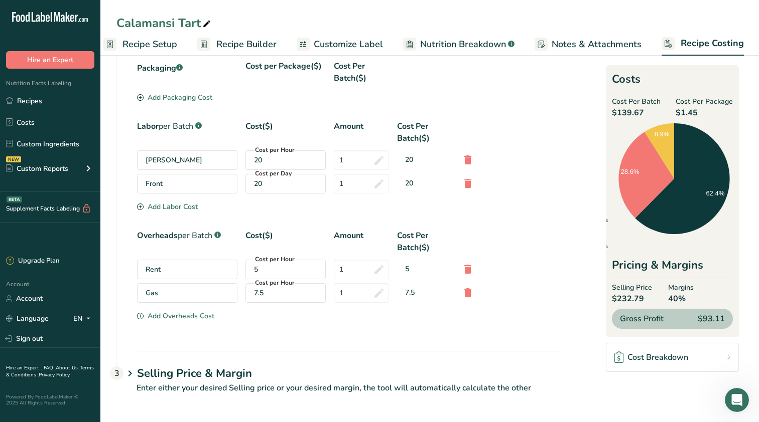  Describe the element at coordinates (50, 400) in the screenshot. I see `div: Powered By FoodLabelMaker © 2025 All Rights Reserved` at that location.